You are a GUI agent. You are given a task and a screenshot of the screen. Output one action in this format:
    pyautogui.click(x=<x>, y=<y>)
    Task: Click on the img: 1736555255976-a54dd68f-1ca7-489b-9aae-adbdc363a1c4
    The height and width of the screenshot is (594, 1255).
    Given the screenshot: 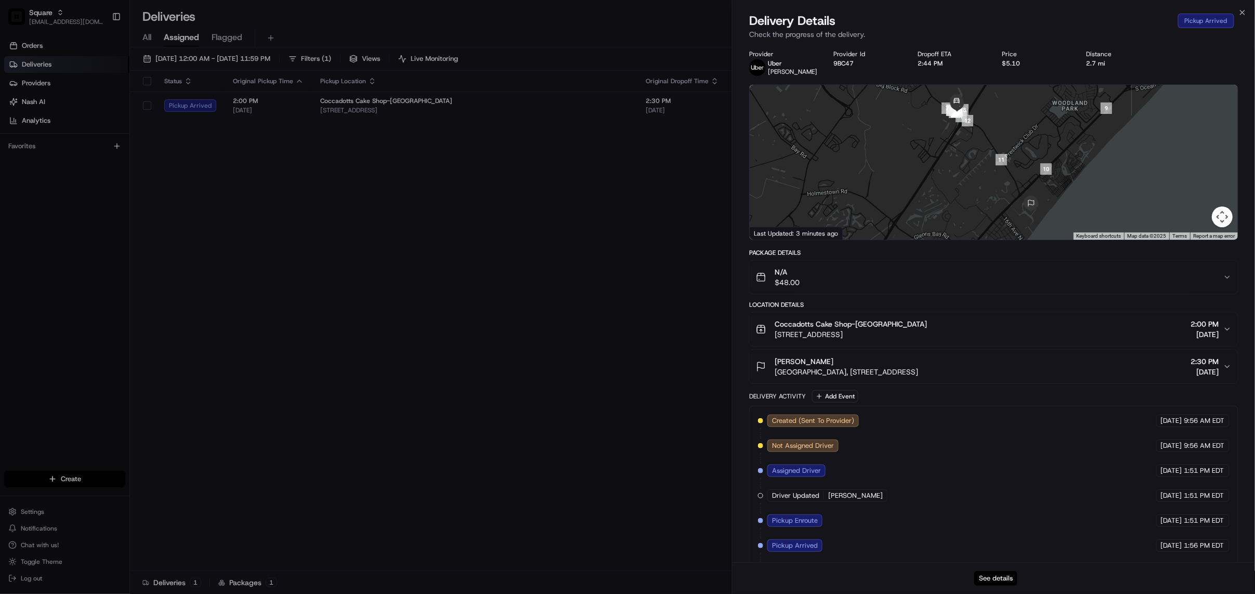 What is the action you would take?
    pyautogui.click(x=20, y=109)
    